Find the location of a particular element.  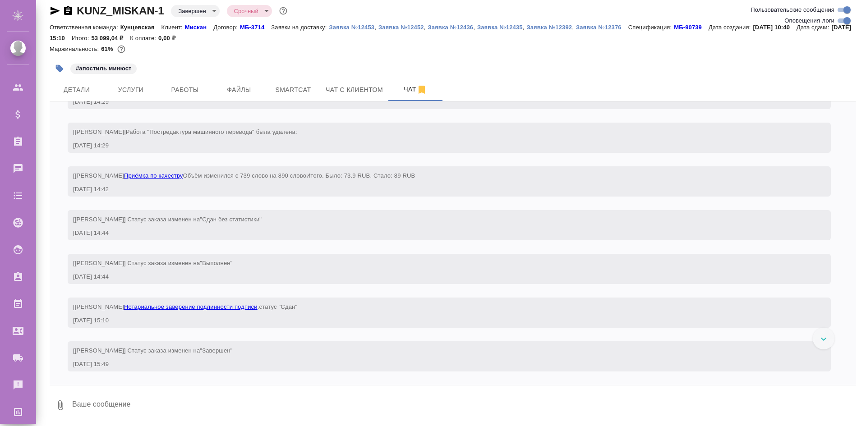

button: Заявка №12436 is located at coordinates (450, 28).